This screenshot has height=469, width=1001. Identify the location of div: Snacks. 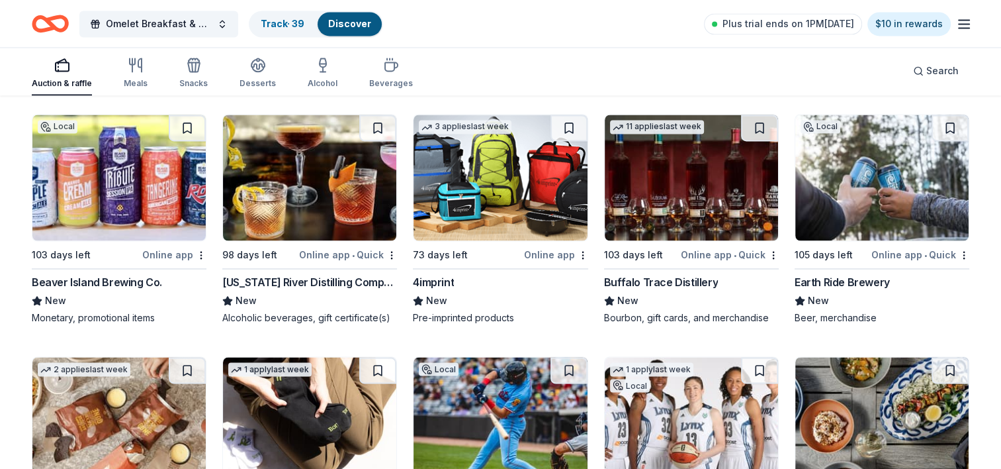
(193, 83).